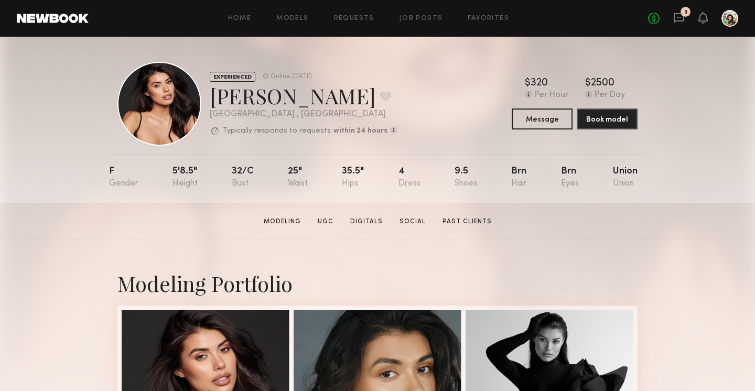  What do you see at coordinates (409, 177) in the screenshot?
I see `div: 4` at bounding box center [409, 177].